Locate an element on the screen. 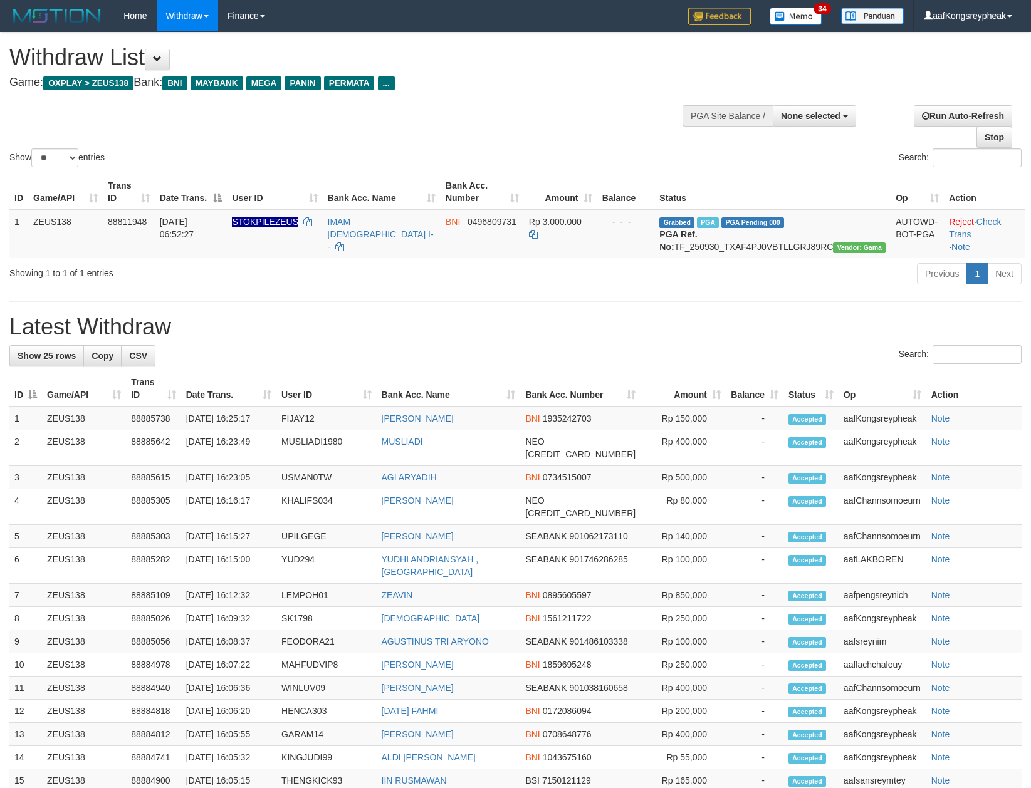 This screenshot has width=1031, height=788. span: CSV is located at coordinates (138, 356).